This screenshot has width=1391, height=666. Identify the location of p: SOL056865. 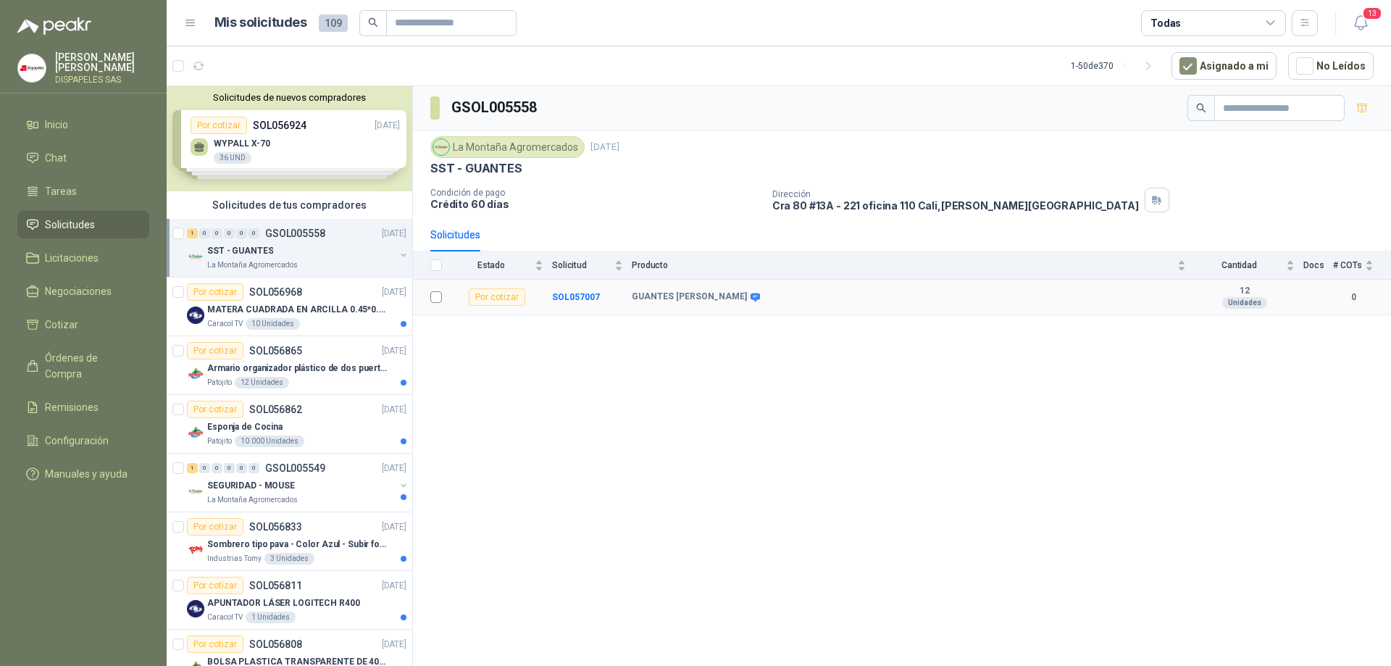
(275, 351).